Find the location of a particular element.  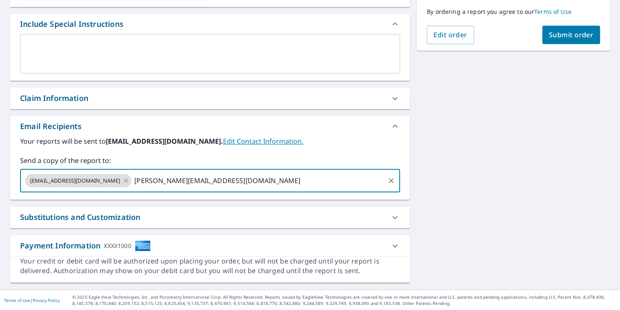

img: cardImage is located at coordinates (143, 245).